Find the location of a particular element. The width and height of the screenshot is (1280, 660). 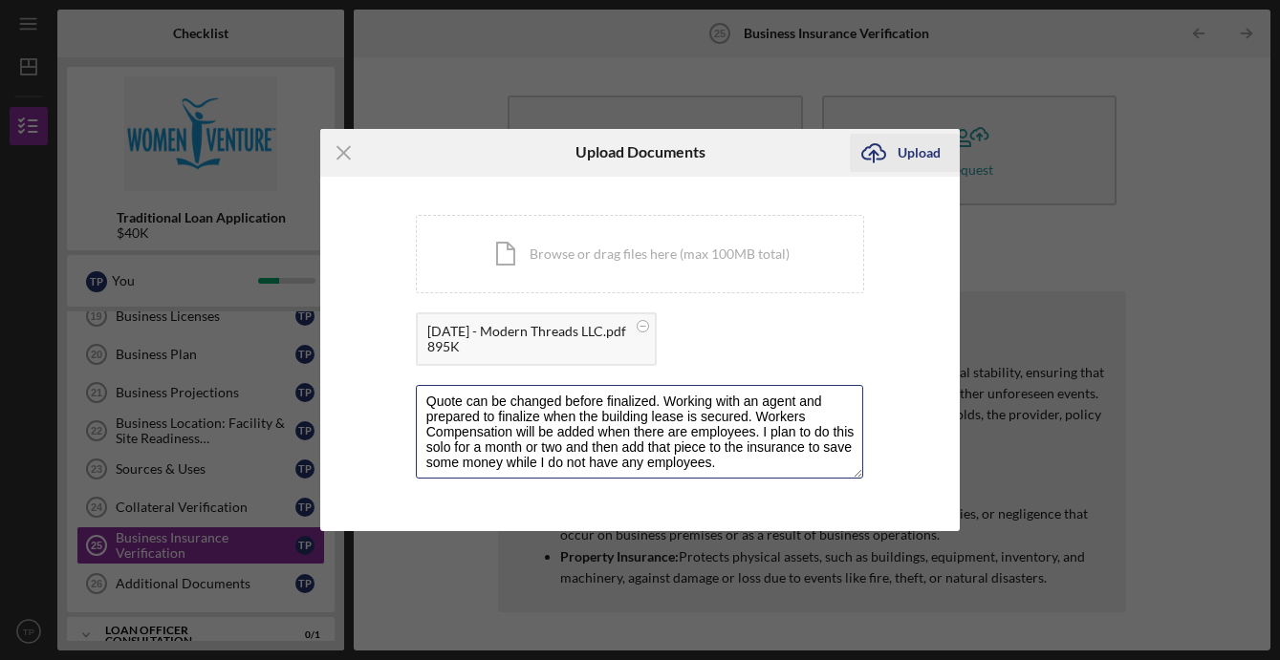

button: Upload is located at coordinates (904, 153).